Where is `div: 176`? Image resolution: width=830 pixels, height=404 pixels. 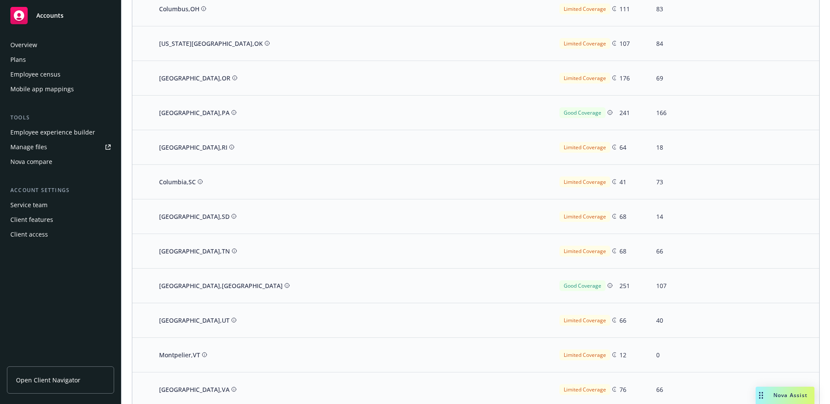 div: 176 is located at coordinates (625, 78).